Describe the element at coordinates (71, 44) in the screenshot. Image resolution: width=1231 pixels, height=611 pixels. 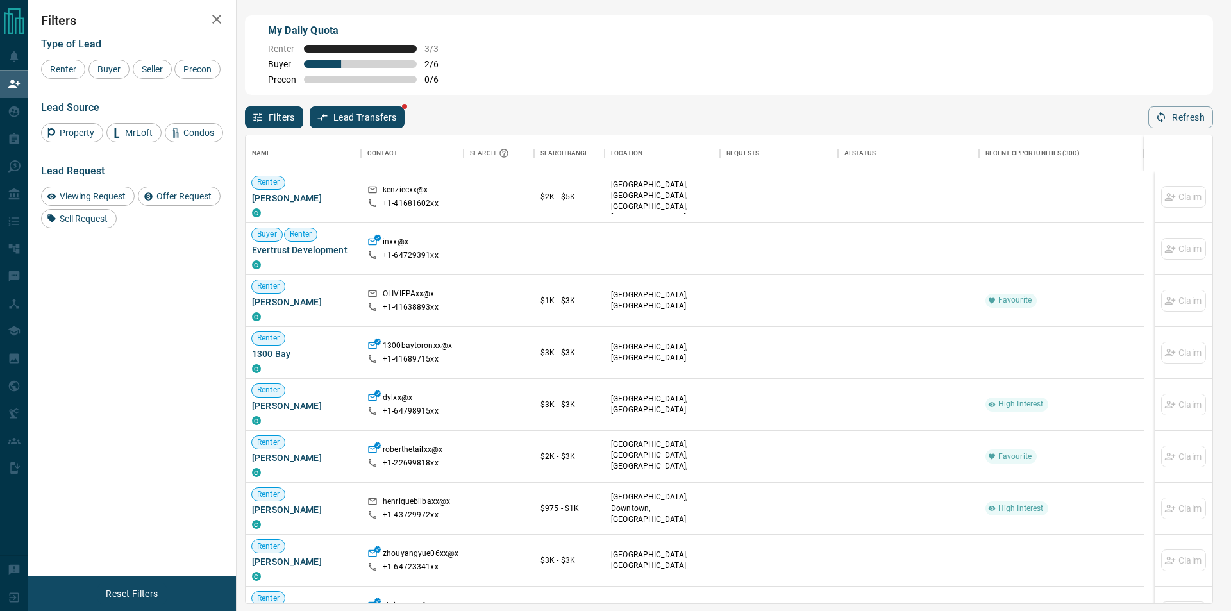
I see `span: Type of Lead` at that location.